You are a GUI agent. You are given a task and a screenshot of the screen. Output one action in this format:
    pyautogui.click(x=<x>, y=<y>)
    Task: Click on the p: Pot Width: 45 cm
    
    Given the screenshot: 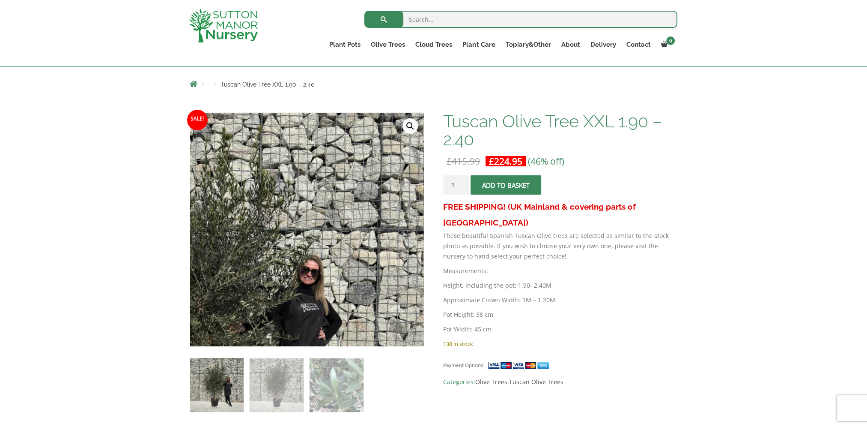 What is the action you would take?
    pyautogui.click(x=560, y=329)
    